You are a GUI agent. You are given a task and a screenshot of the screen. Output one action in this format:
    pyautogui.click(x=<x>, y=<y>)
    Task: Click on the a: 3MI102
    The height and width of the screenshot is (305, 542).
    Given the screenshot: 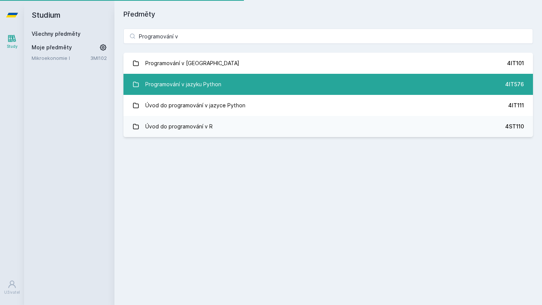 What is the action you would take?
    pyautogui.click(x=99, y=58)
    